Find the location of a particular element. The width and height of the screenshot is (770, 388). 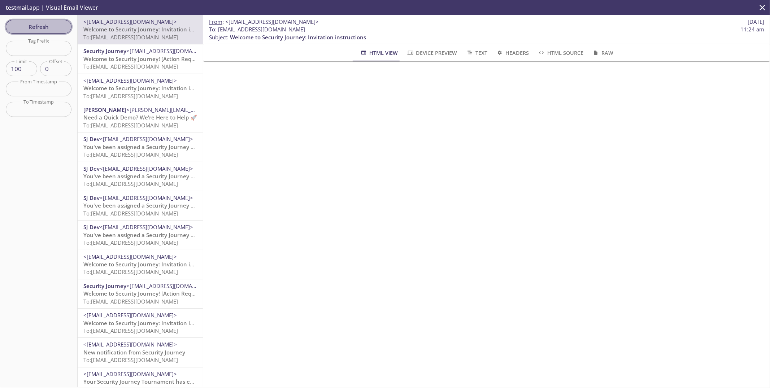

span: Raw is located at coordinates (602, 53).